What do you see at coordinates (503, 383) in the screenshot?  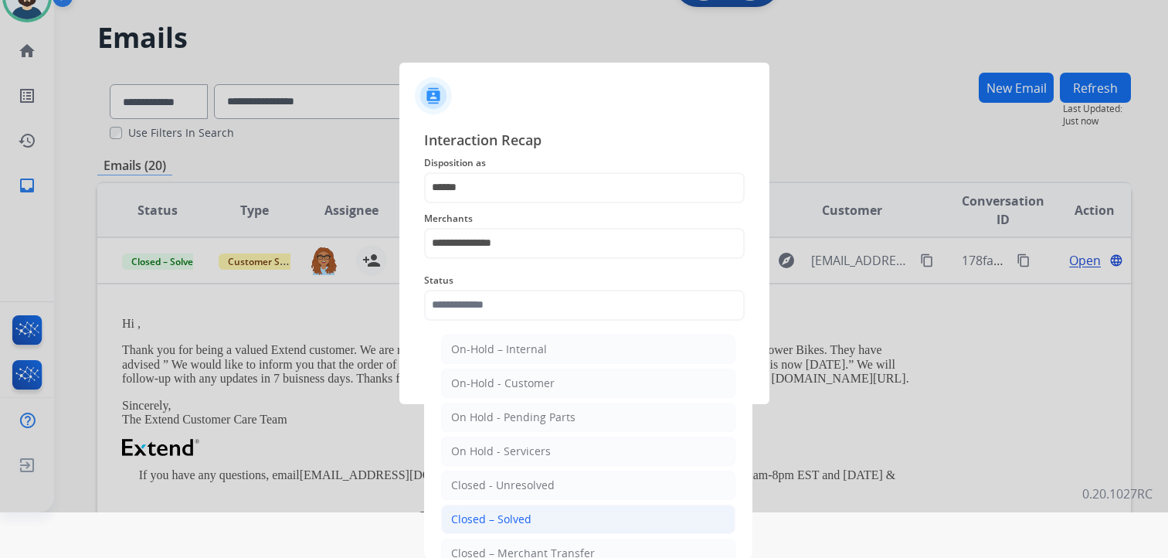 I see `div: On-Hold - Customer` at bounding box center [503, 383].